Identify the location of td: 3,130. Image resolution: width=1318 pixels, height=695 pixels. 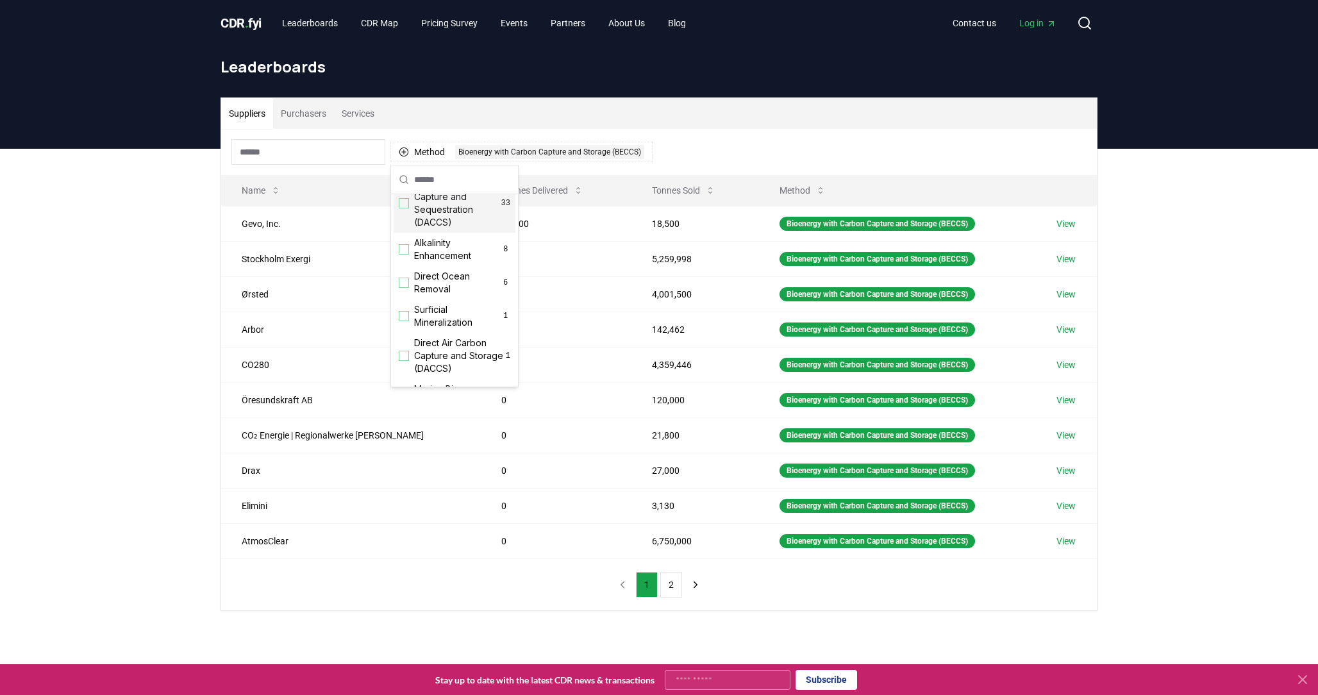
(695, 505).